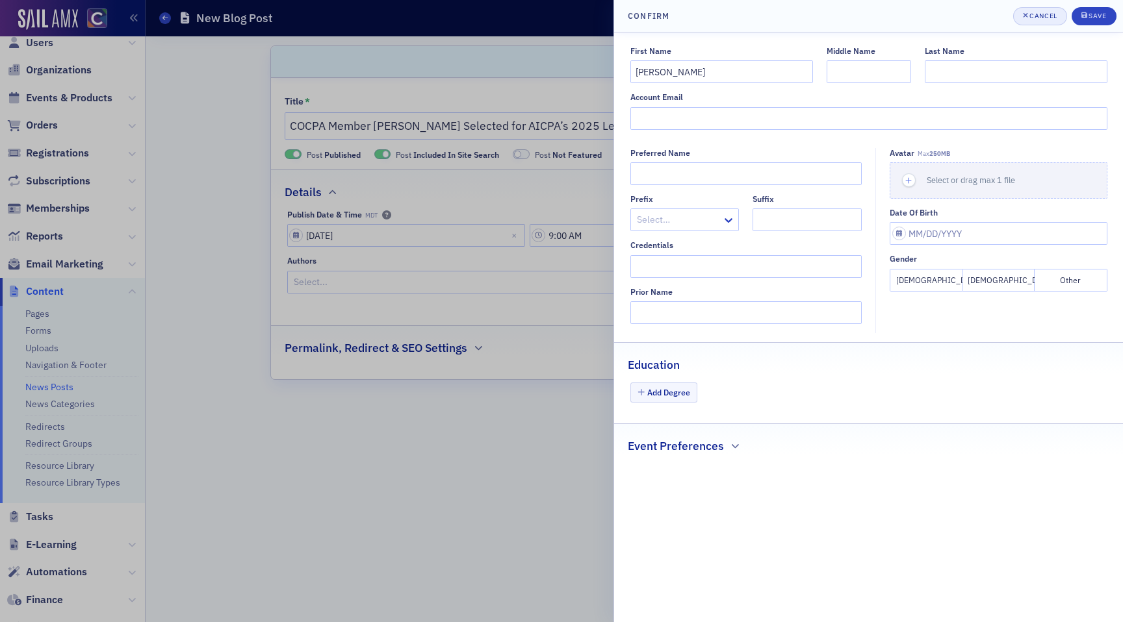  Describe the element at coordinates (664, 392) in the screenshot. I see `button: Add Degree` at that location.